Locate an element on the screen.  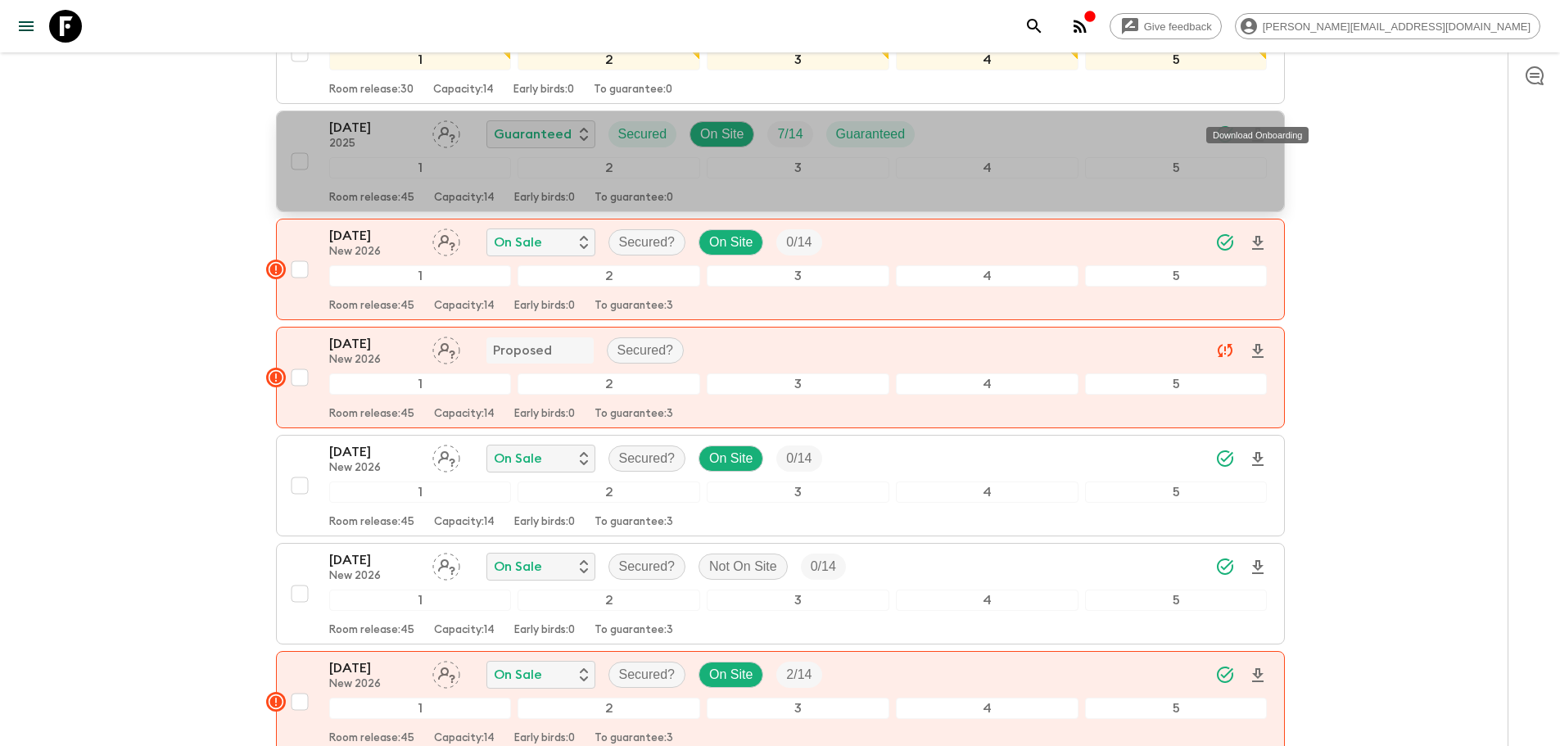
p: Proposed is located at coordinates (523, 351).